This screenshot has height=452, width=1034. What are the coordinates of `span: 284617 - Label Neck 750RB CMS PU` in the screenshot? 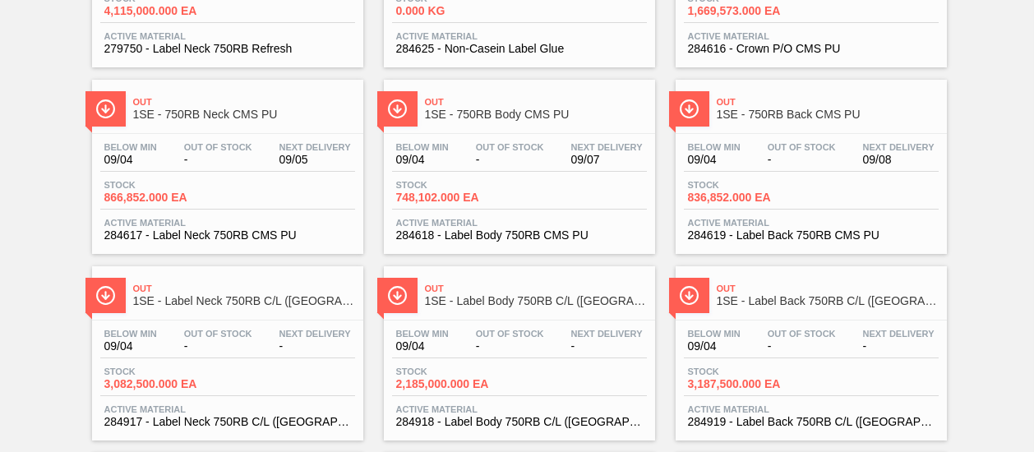 It's located at (228, 235).